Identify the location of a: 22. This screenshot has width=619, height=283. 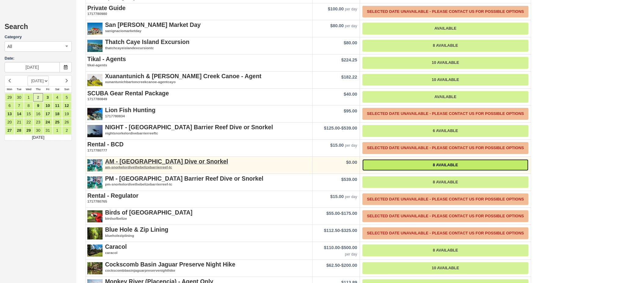
(28, 122).